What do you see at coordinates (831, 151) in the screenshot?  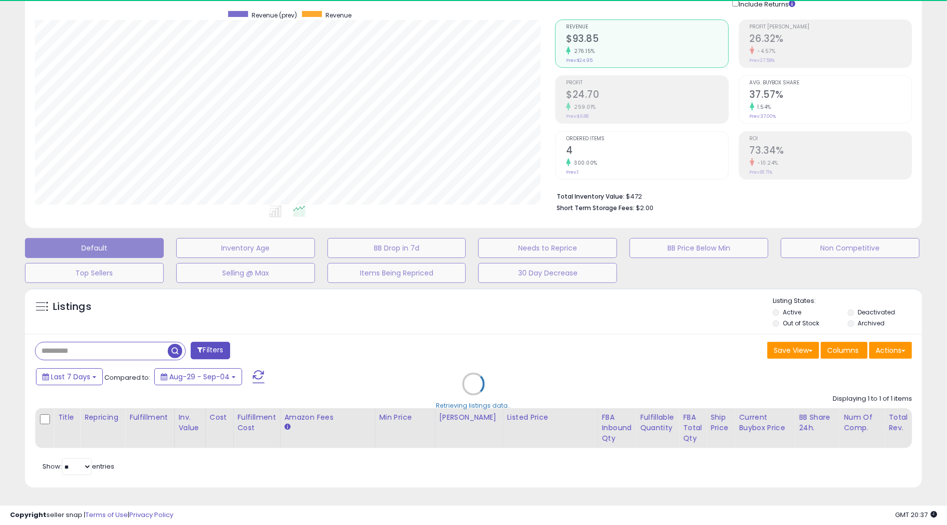 I see `h2: 73.34%` at bounding box center [831, 151].